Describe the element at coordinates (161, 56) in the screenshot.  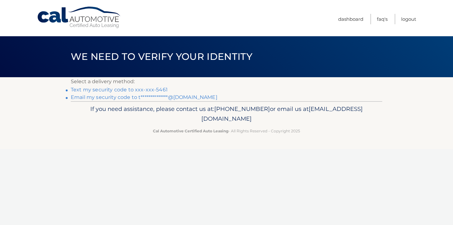
I see `span: We need to verify your identity` at that location.